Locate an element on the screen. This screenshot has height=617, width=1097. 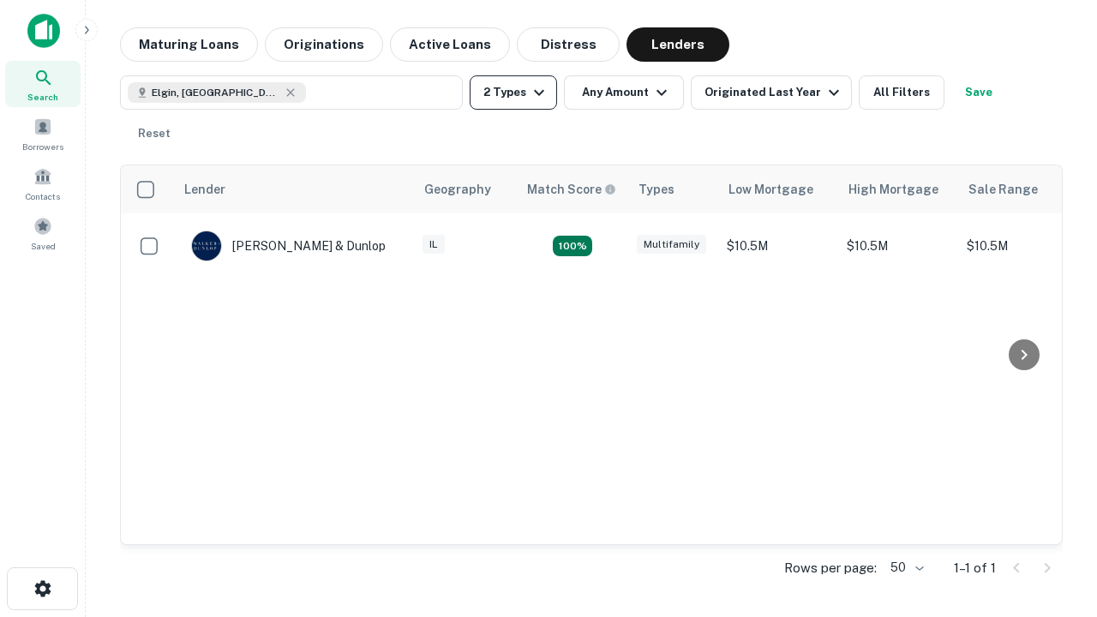
span: Saved is located at coordinates (43, 246).